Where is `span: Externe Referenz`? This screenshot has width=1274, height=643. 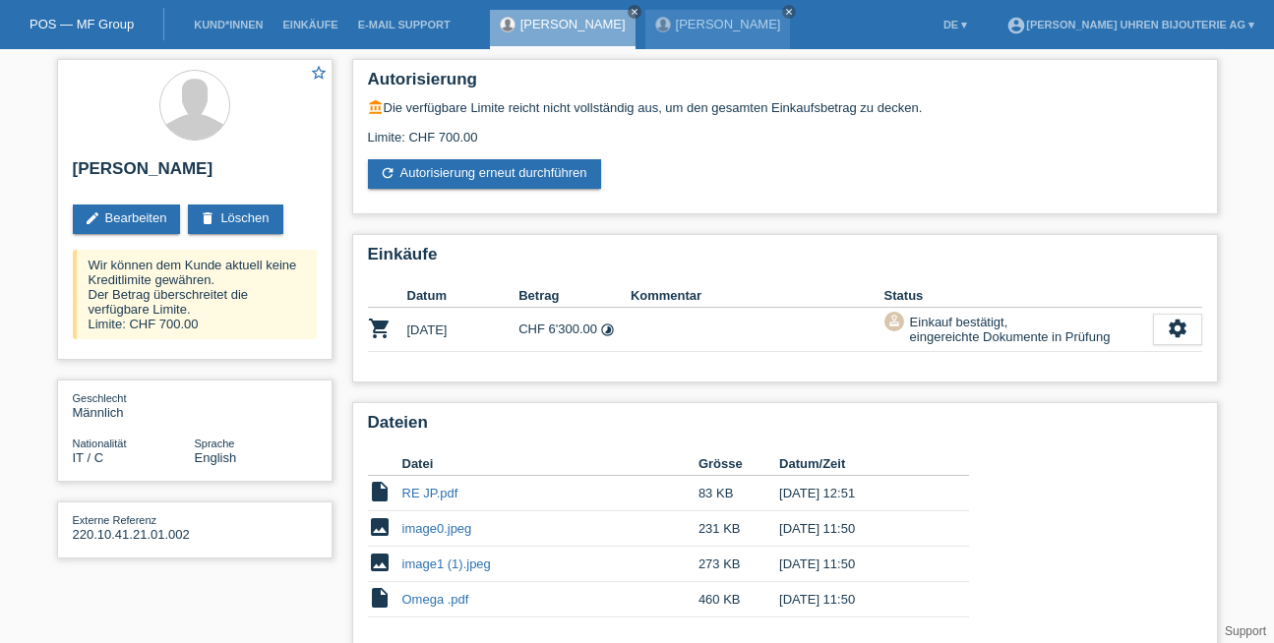
span: Externe Referenz is located at coordinates (115, 520).